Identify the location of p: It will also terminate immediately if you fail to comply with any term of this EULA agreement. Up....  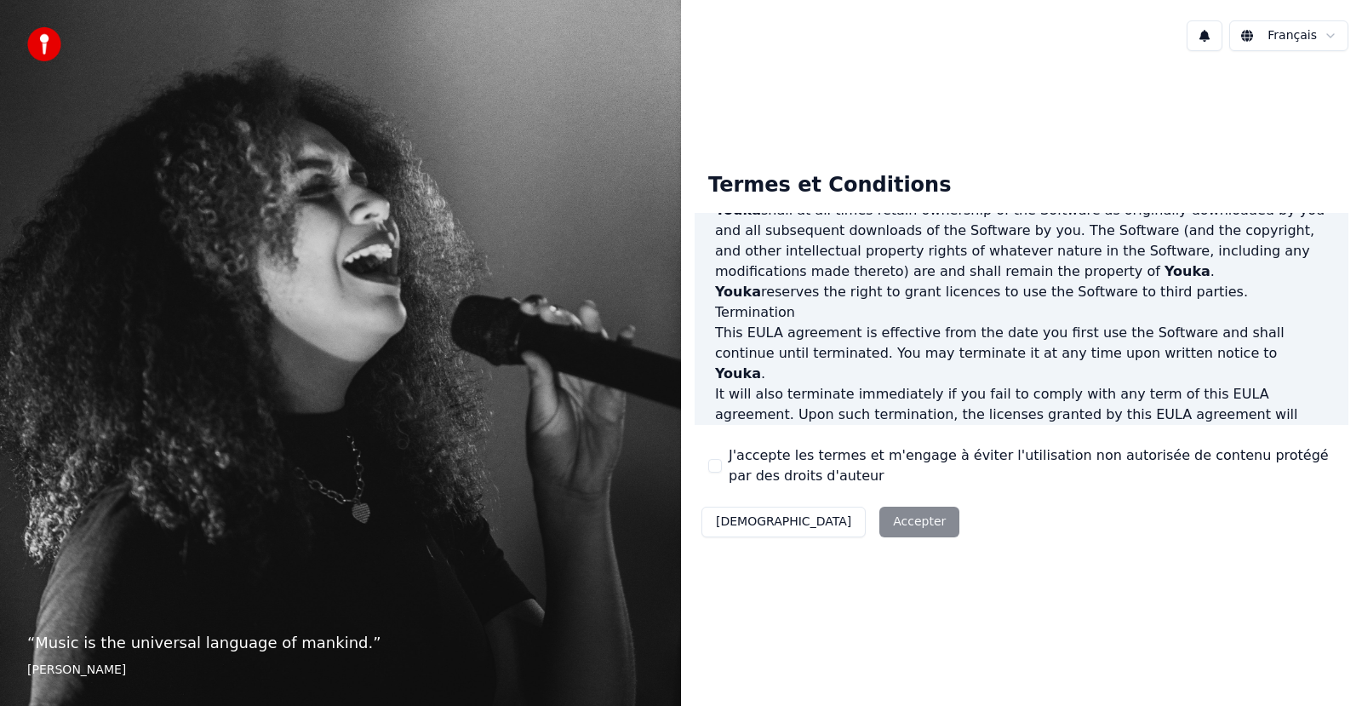
(1021, 435).